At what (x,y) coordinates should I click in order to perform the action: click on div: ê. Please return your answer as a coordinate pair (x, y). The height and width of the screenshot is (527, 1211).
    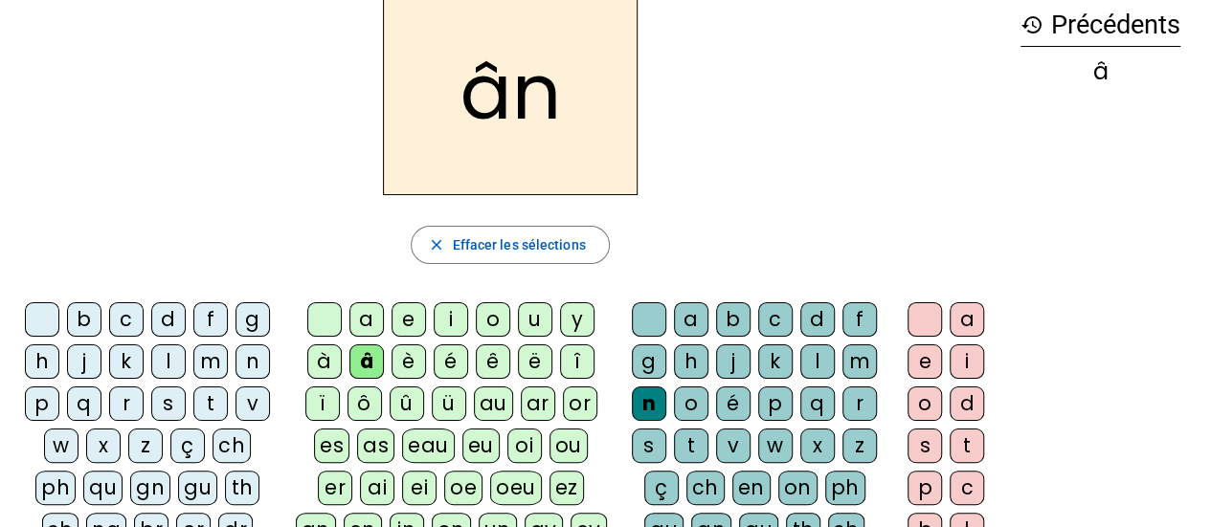
    Looking at the image, I should click on (493, 362).